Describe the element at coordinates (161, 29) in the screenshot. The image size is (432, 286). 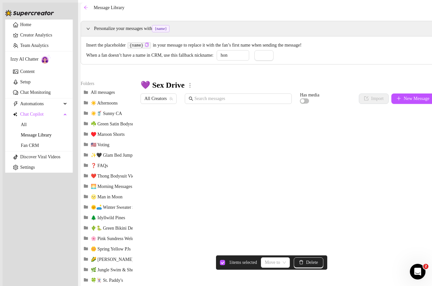
I see `span: {name}` at that location.